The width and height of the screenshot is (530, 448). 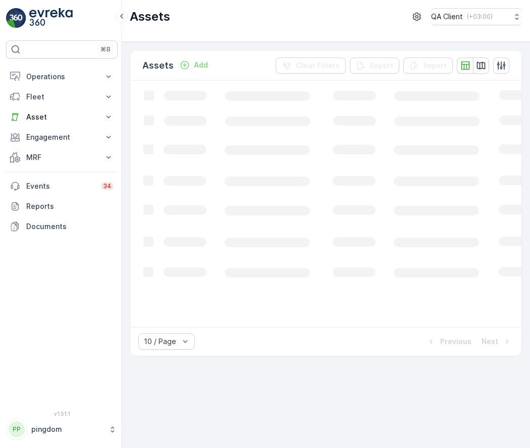 I want to click on img: logo_light-DOdMpM7g.png, so click(x=51, y=18).